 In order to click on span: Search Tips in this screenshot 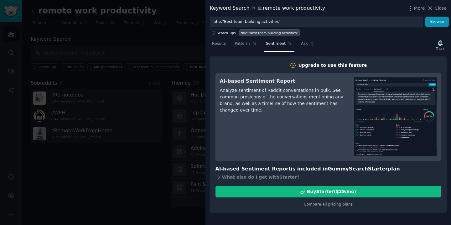, I will do `click(226, 33)`.